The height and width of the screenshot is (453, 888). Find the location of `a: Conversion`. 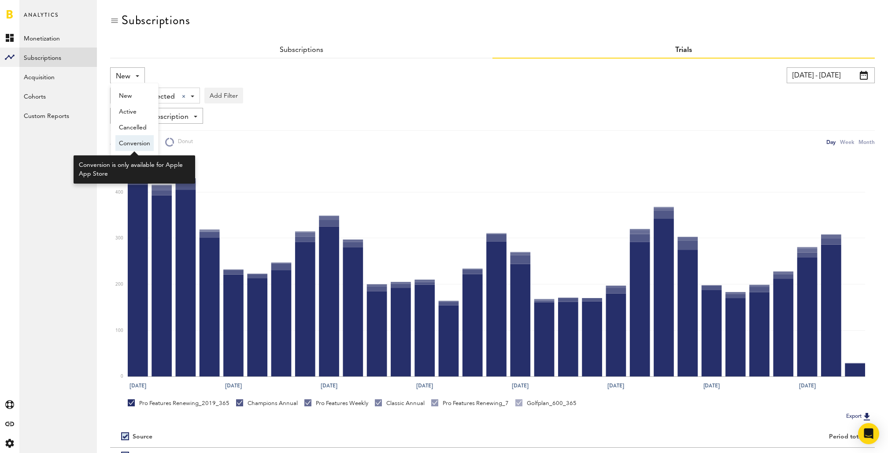

a: Conversion is located at coordinates (134, 143).